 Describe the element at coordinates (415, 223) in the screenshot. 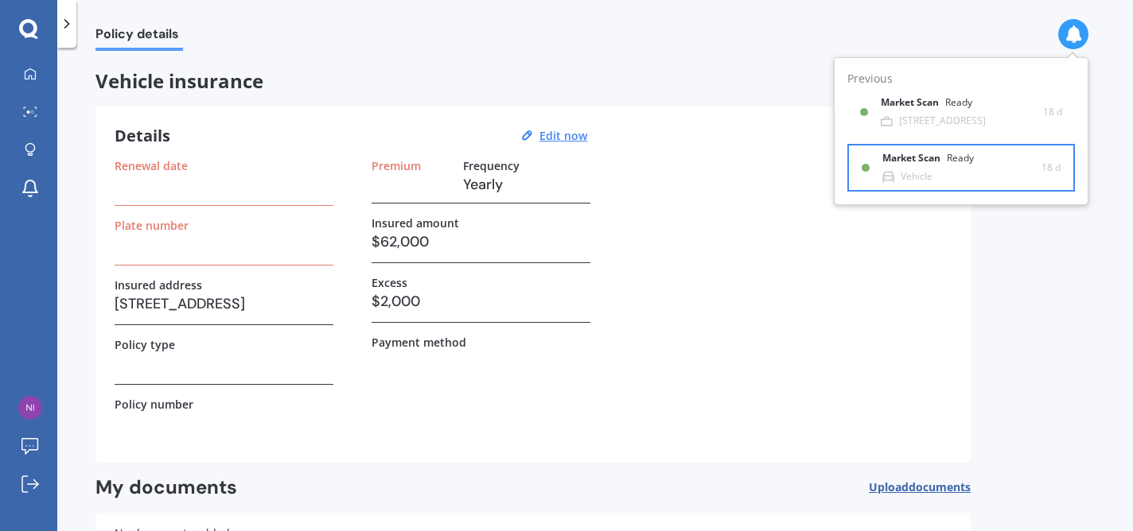

I see `label: Insured amount` at that location.